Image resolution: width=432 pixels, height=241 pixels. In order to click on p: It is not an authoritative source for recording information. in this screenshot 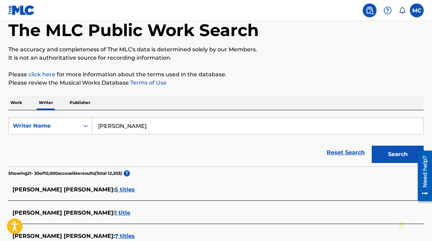, I will do `click(216, 58)`.